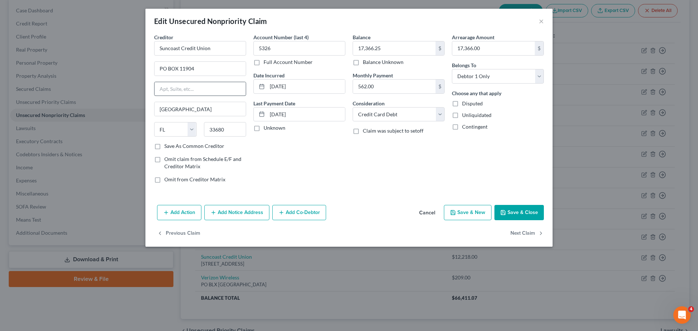 Image resolution: width=698 pixels, height=331 pixels. What do you see at coordinates (473, 103) in the screenshot?
I see `span: Disputed` at bounding box center [473, 103].